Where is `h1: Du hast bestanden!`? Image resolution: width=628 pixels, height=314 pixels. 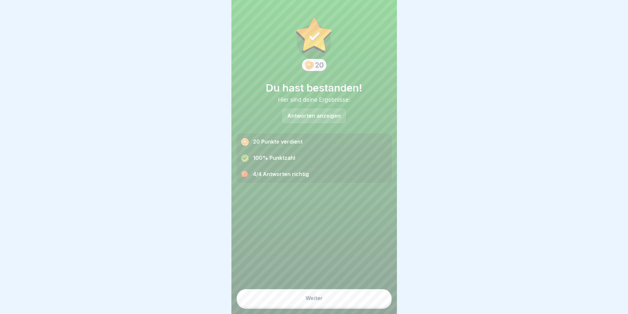 h1: Du hast bestanden! is located at coordinates (314, 87).